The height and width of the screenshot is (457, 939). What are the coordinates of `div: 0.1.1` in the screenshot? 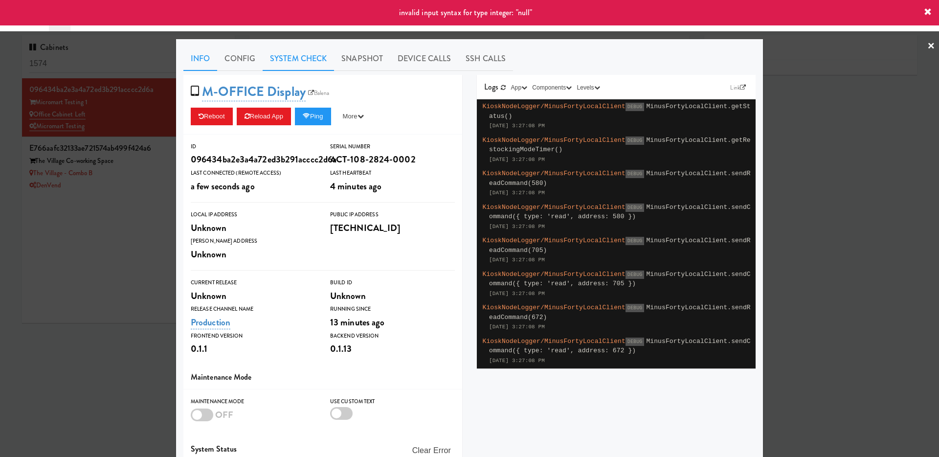 It's located at (253, 349).